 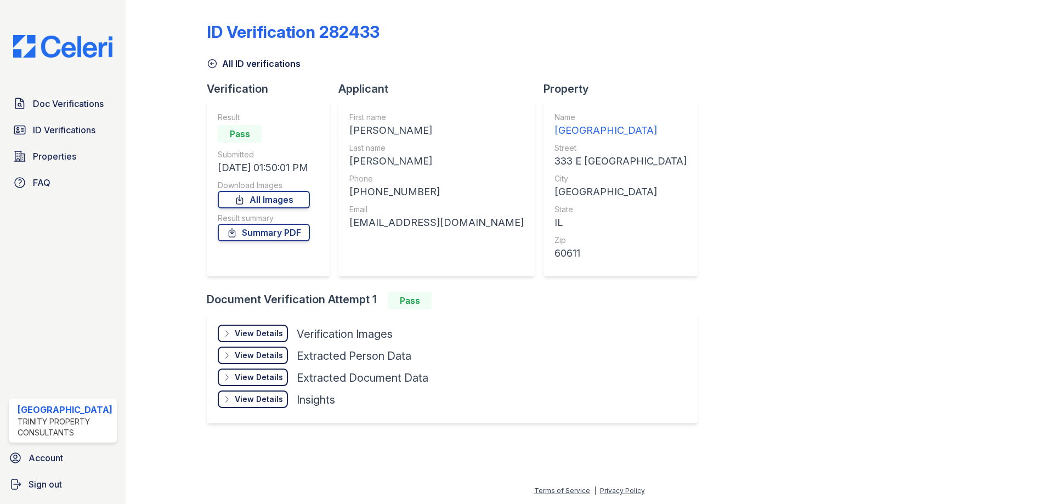 I want to click on div: Zip, so click(x=620, y=240).